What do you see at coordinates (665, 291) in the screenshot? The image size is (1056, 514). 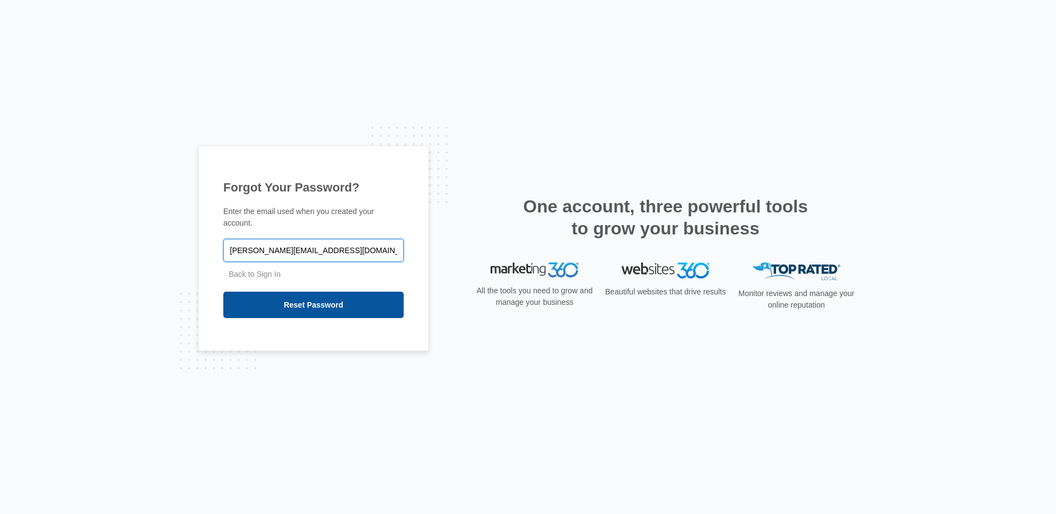 I see `p: Beautiful websites that drive results` at bounding box center [665, 291].